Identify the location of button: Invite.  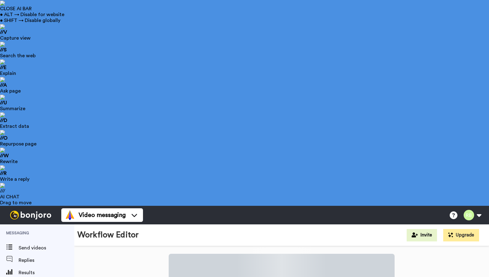
(422, 235).